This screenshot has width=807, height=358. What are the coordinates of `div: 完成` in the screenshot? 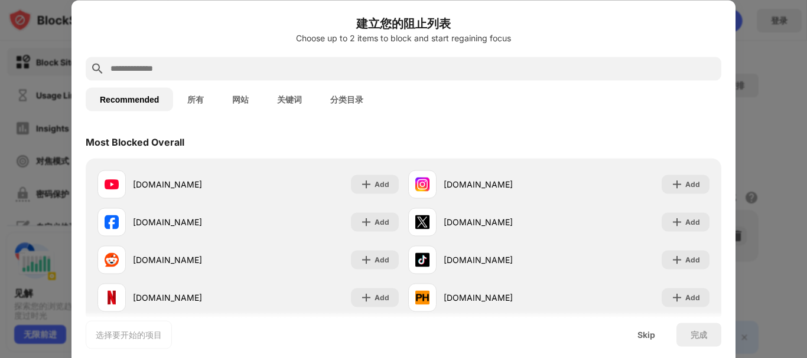 It's located at (698, 335).